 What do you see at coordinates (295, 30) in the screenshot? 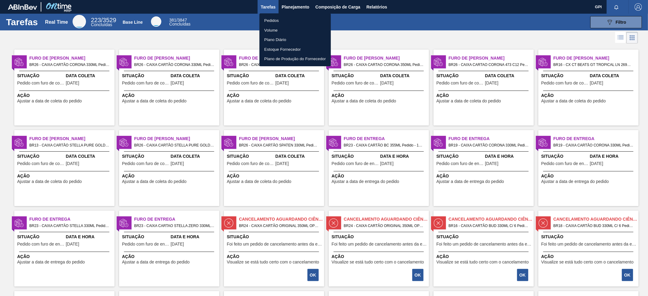
I see `a: Volume` at bounding box center [295, 30].